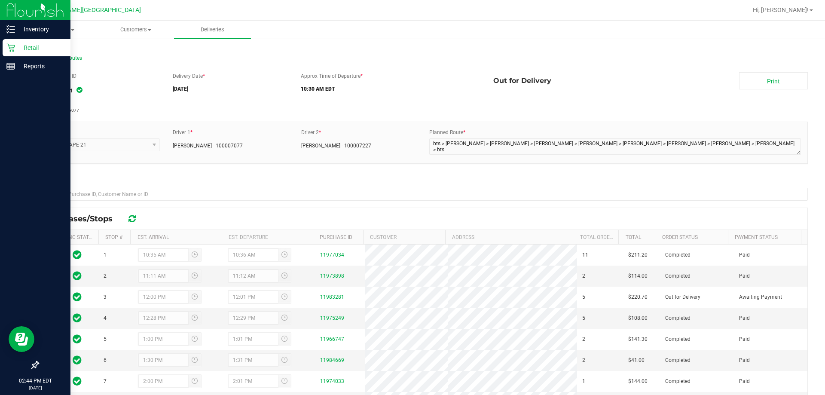 This screenshot has height=395, width=825. What do you see at coordinates (636, 360) in the screenshot?
I see `span: $41.00` at bounding box center [636, 360].